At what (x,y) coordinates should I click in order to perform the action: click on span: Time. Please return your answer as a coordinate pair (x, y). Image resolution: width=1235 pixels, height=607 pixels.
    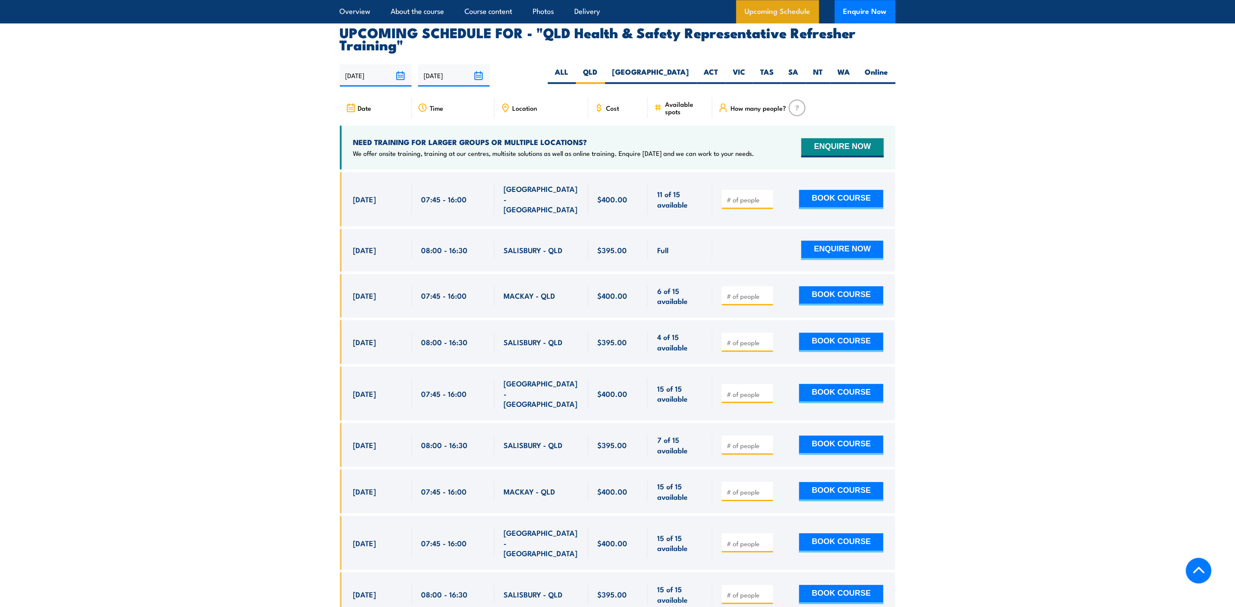
    Looking at the image, I should click on (437, 108).